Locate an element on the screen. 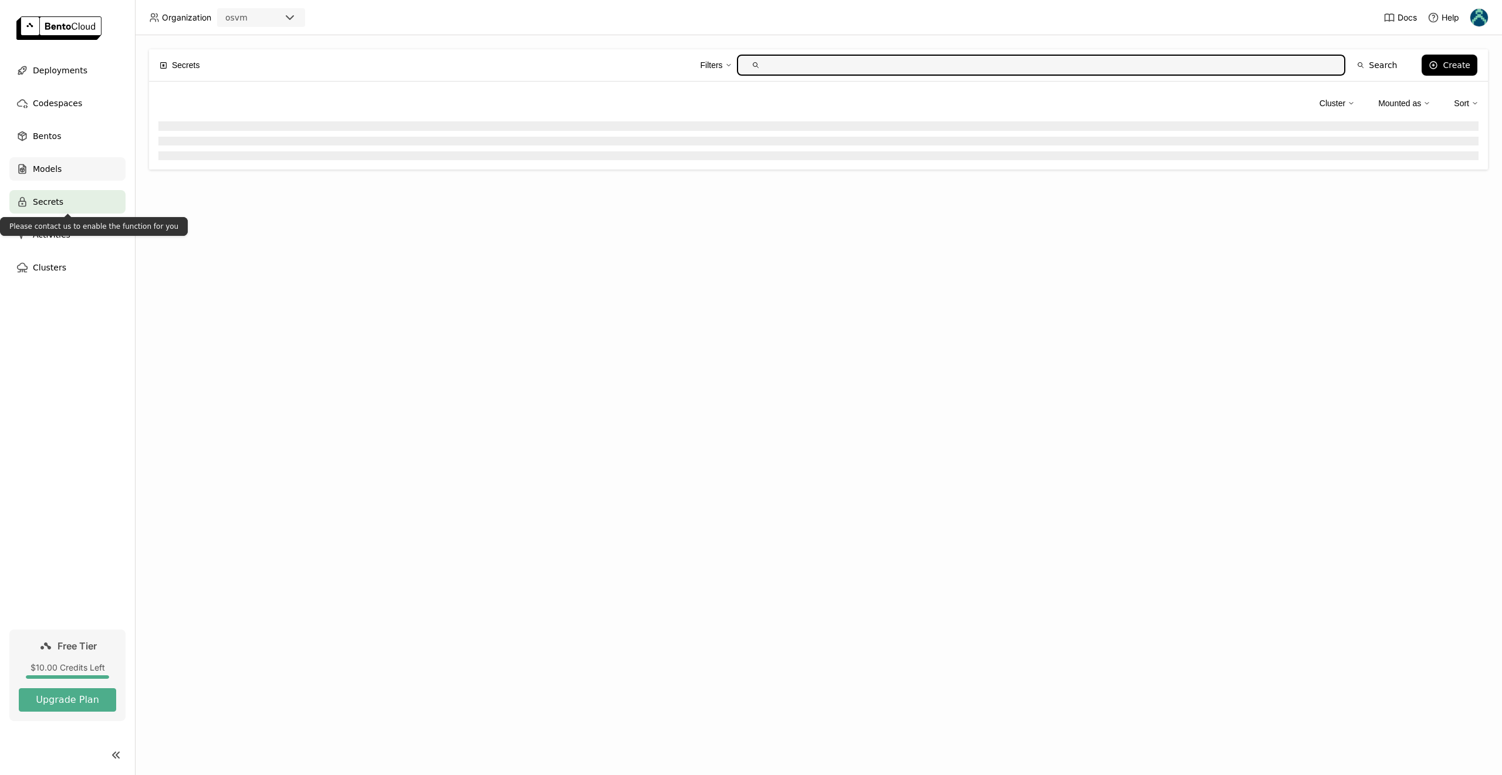 This screenshot has height=775, width=1502. span: Bentos is located at coordinates (47, 136).